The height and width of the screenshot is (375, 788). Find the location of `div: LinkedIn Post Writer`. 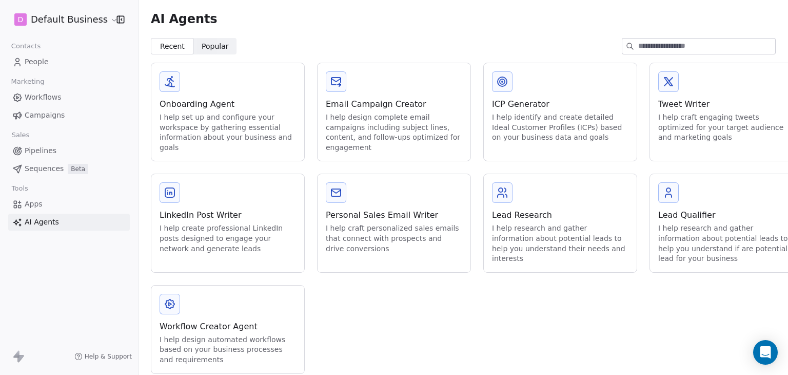

div: LinkedIn Post Writer is located at coordinates (228, 215).